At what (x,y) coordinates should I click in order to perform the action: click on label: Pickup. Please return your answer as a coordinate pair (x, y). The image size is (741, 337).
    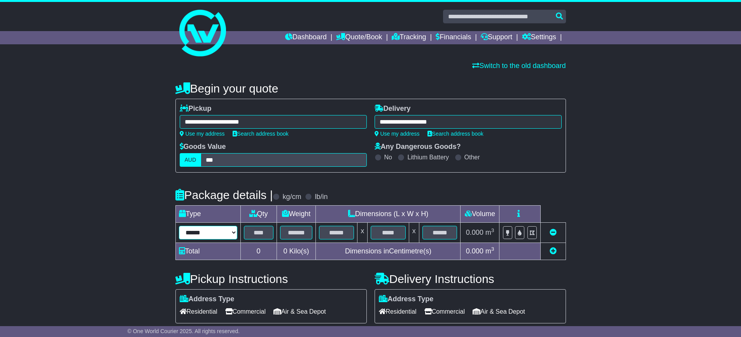
    Looking at the image, I should click on (196, 109).